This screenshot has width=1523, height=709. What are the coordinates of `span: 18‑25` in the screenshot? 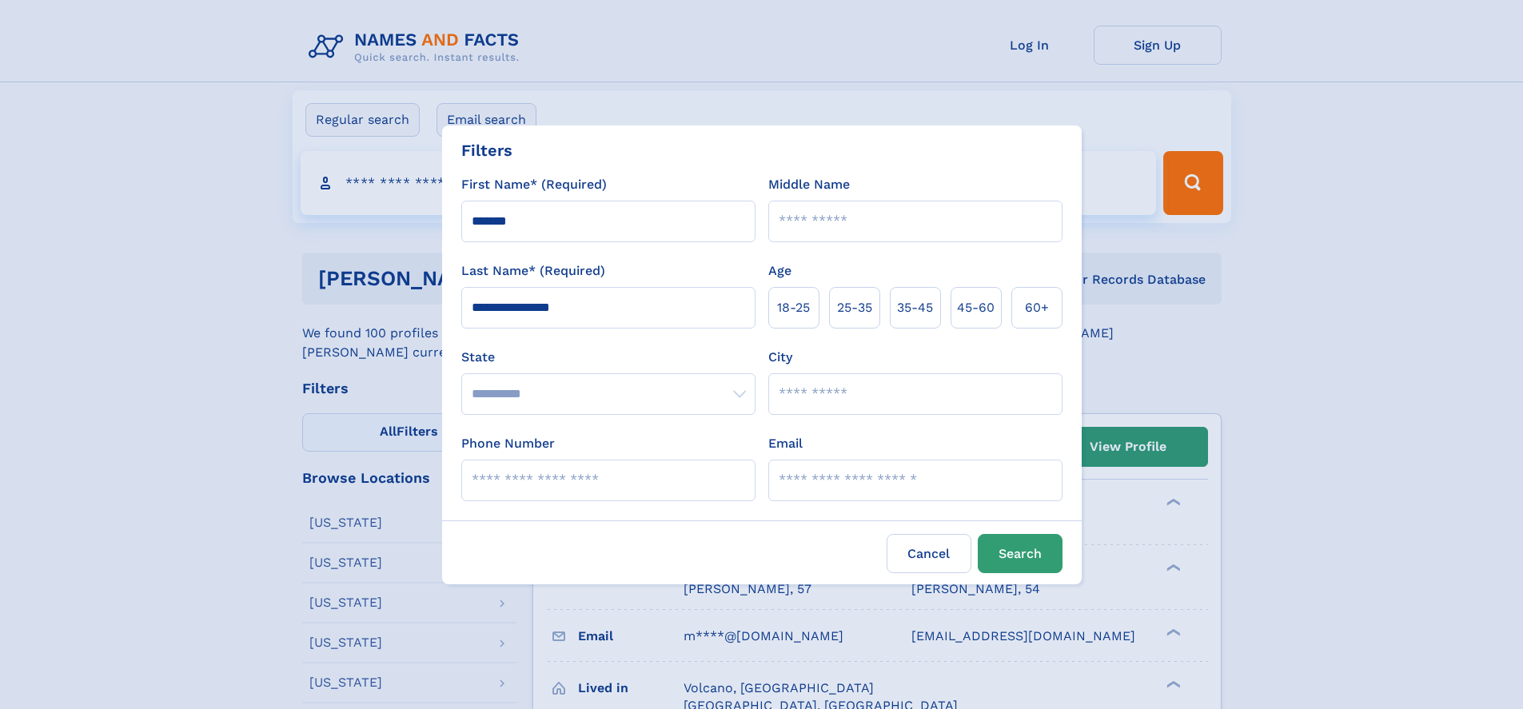 It's located at (793, 308).